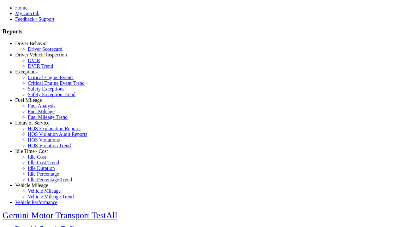 This screenshot has width=404, height=227. Describe the element at coordinates (46, 89) in the screenshot. I see `a: Safety Exceptions` at that location.